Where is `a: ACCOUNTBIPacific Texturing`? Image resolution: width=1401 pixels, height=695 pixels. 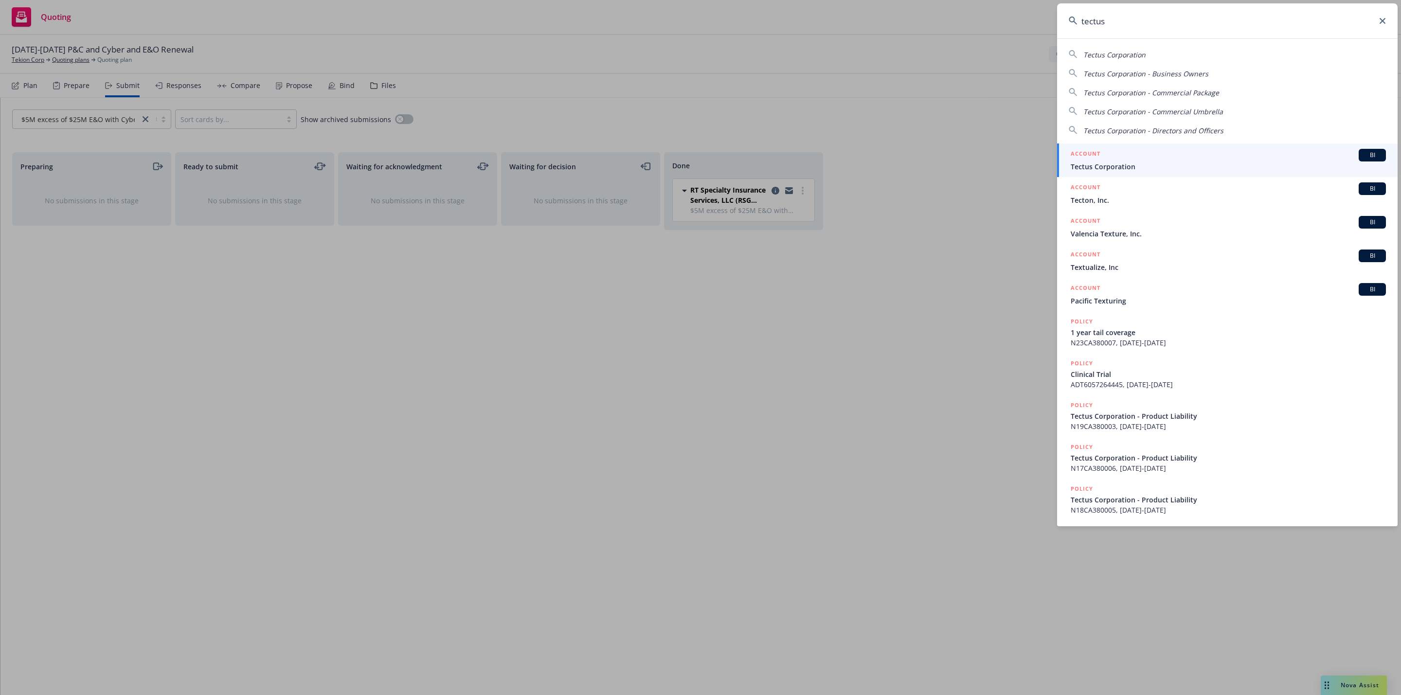
a: ACCOUNTBIPacific Texturing is located at coordinates (1228, 294).